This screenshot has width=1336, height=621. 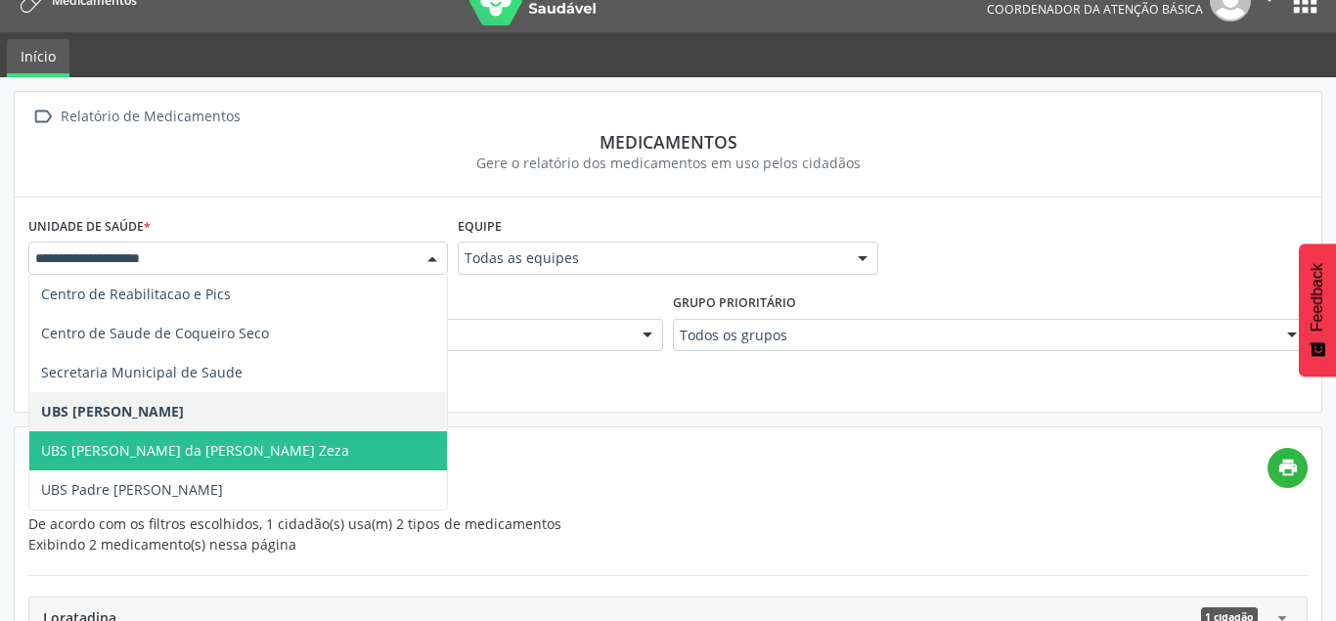 What do you see at coordinates (89, 226) in the screenshot?
I see `label: Unidade de saúde` at bounding box center [89, 226].